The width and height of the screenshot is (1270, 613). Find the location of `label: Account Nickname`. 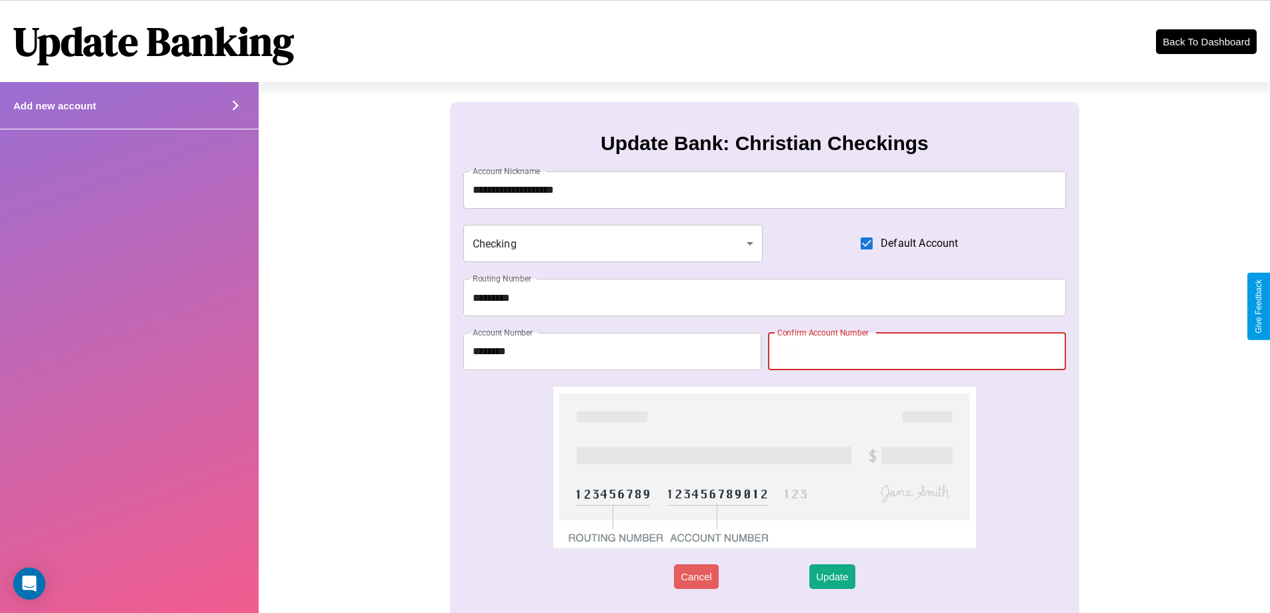

label: Account Nickname is located at coordinates (507, 171).